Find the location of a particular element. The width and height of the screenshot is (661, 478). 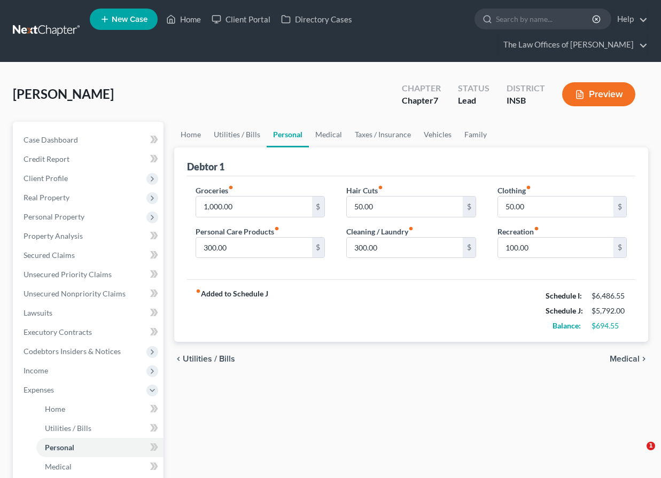

i: chevron_right is located at coordinates (644, 359).